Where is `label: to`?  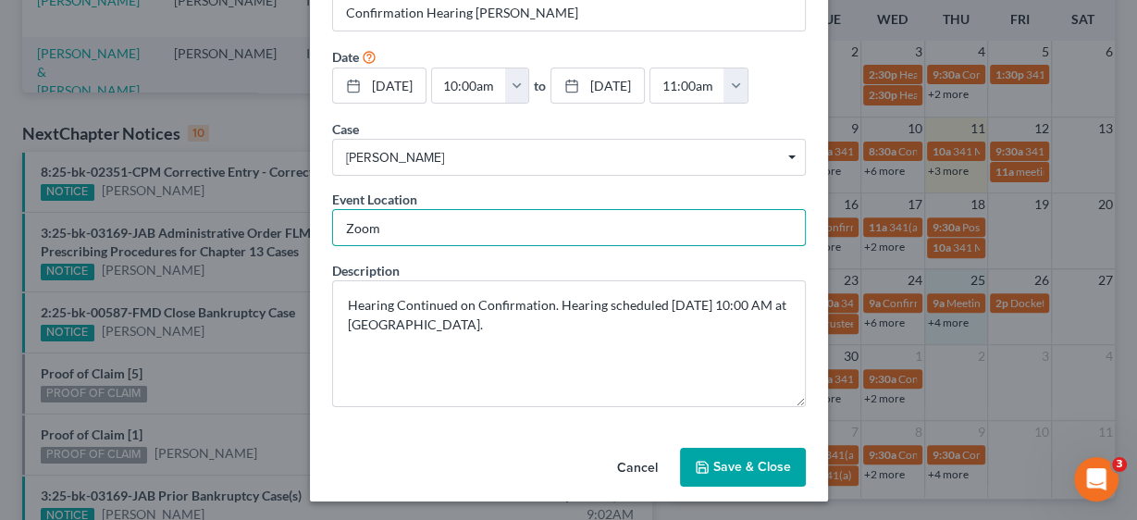
label: to is located at coordinates (539, 85).